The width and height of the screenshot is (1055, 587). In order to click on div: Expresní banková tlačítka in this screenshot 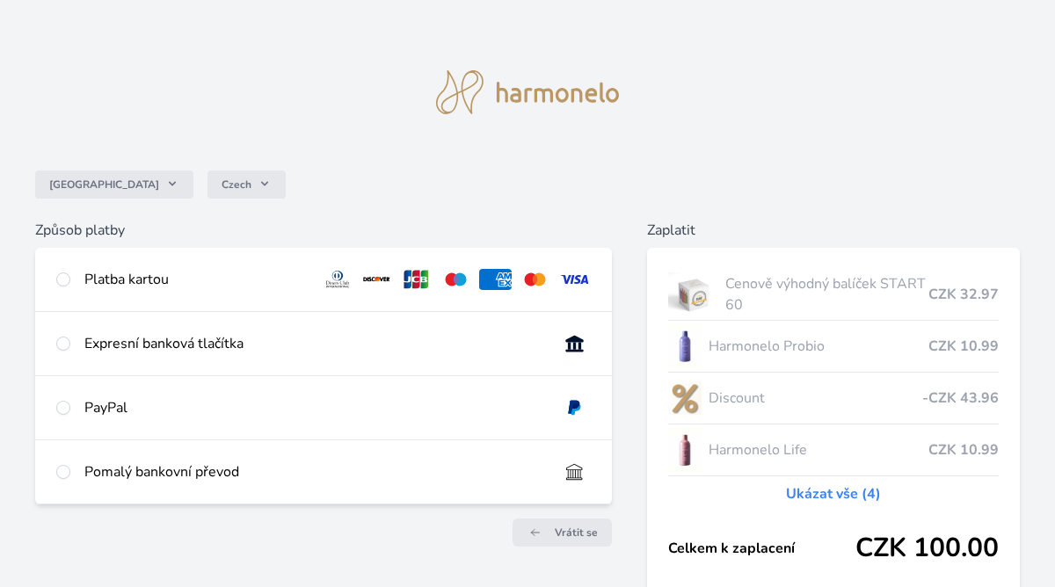, I will do `click(314, 344)`.